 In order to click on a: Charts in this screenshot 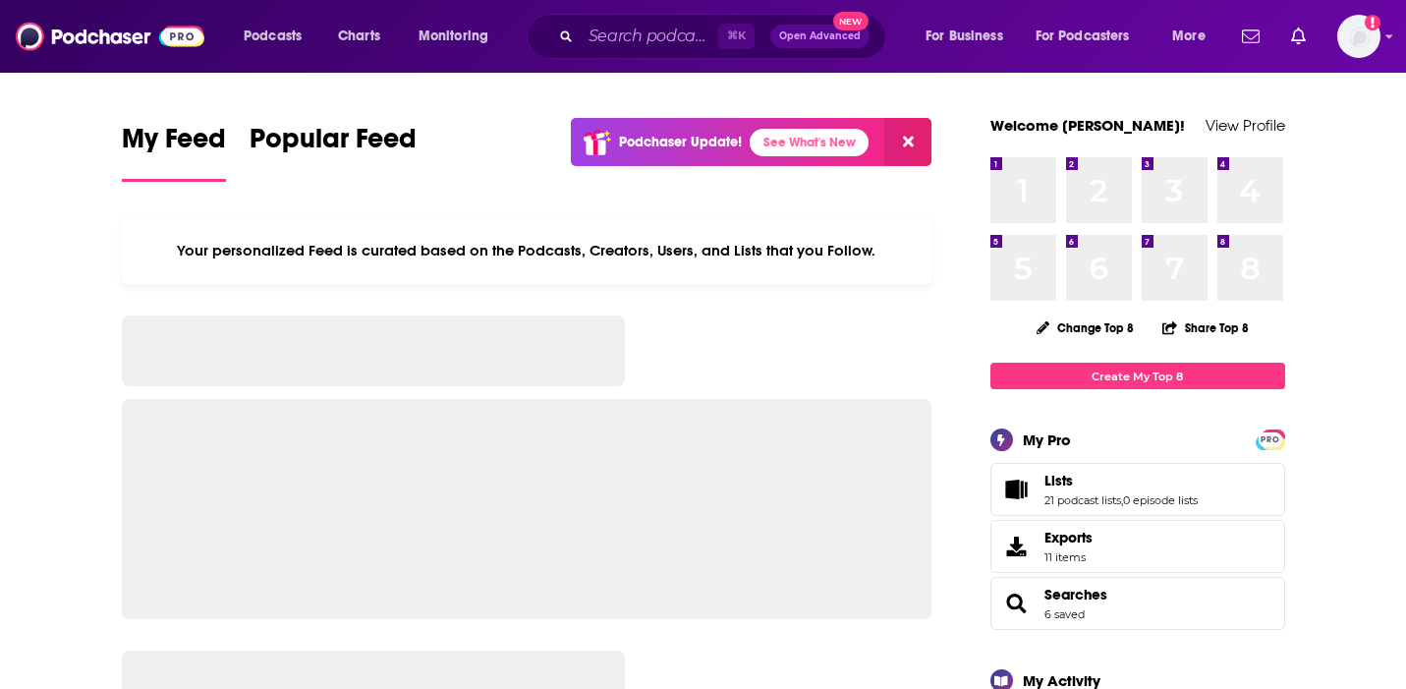, I will do `click(359, 36)`.